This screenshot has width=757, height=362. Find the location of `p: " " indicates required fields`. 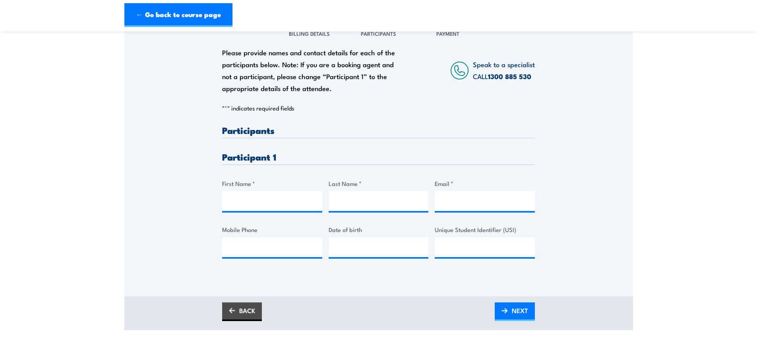

p: " " indicates required fields is located at coordinates (378, 108).